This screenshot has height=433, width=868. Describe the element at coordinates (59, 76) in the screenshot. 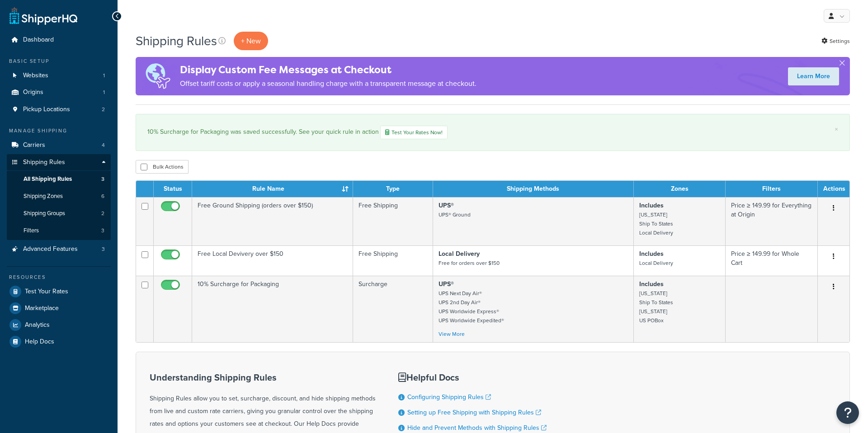

I see `li: Websites` at that location.